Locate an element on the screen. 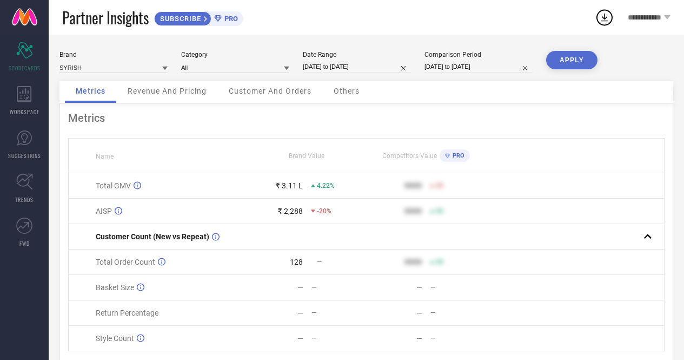 The width and height of the screenshot is (684, 360). div: ₹ 3.11 L is located at coordinates (289, 186).